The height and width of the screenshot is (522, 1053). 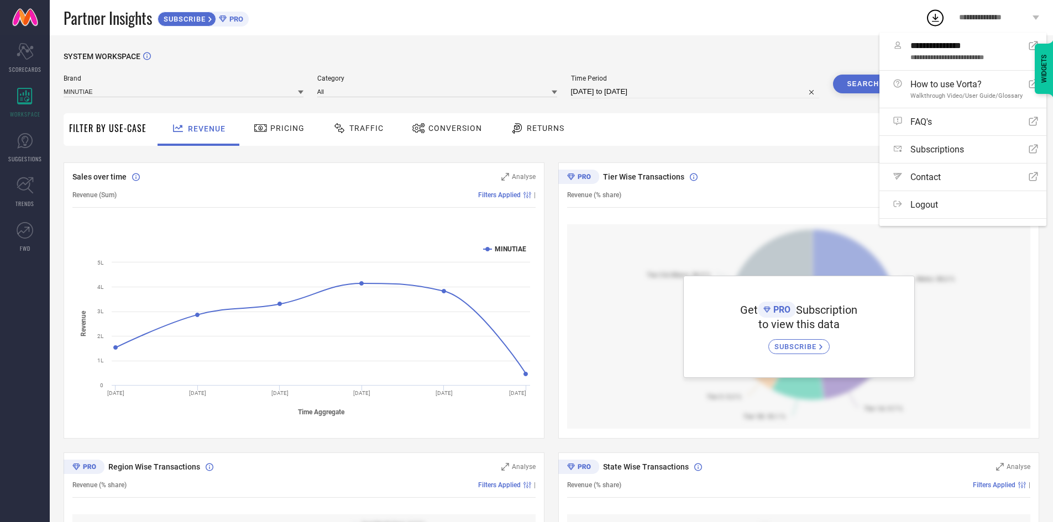 I want to click on button: Search, so click(x=863, y=84).